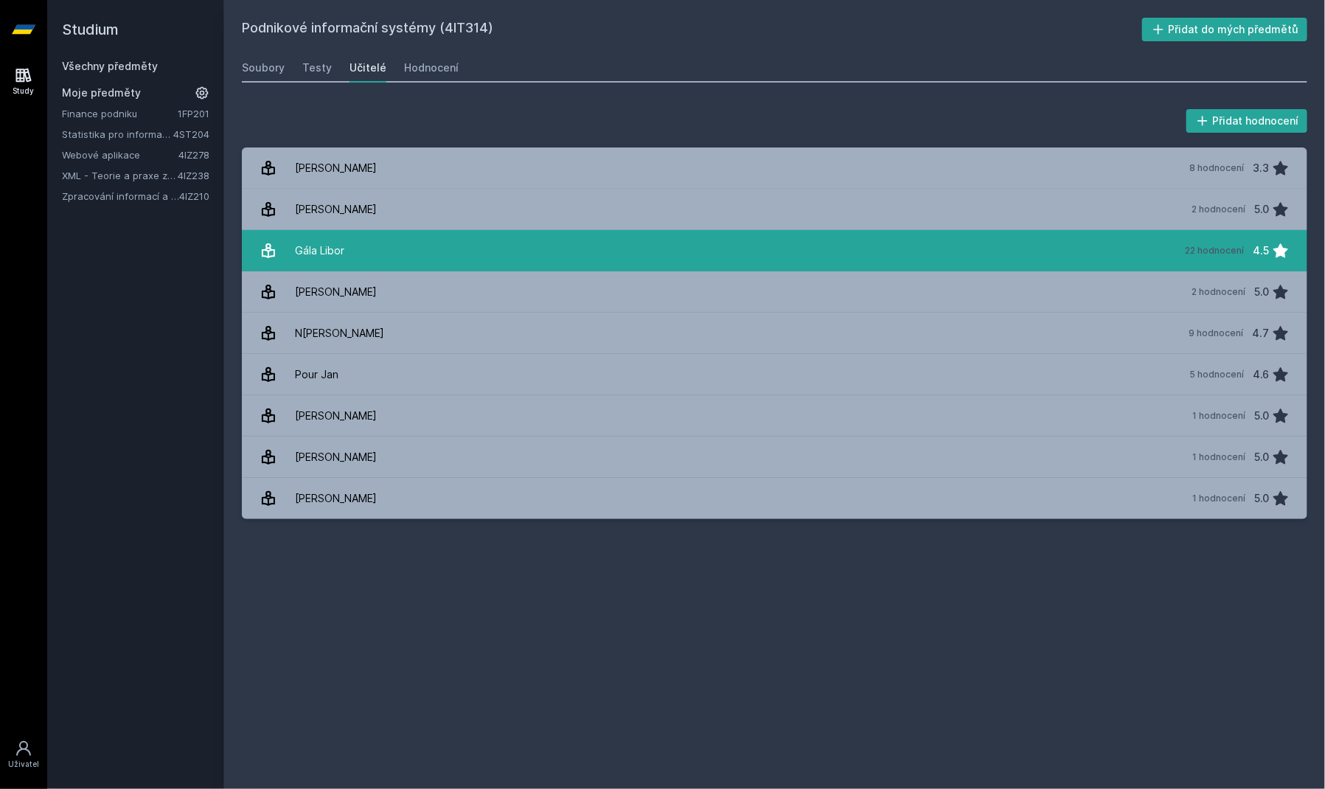  What do you see at coordinates (110, 66) in the screenshot?
I see `a: Všechny předměty` at bounding box center [110, 66].